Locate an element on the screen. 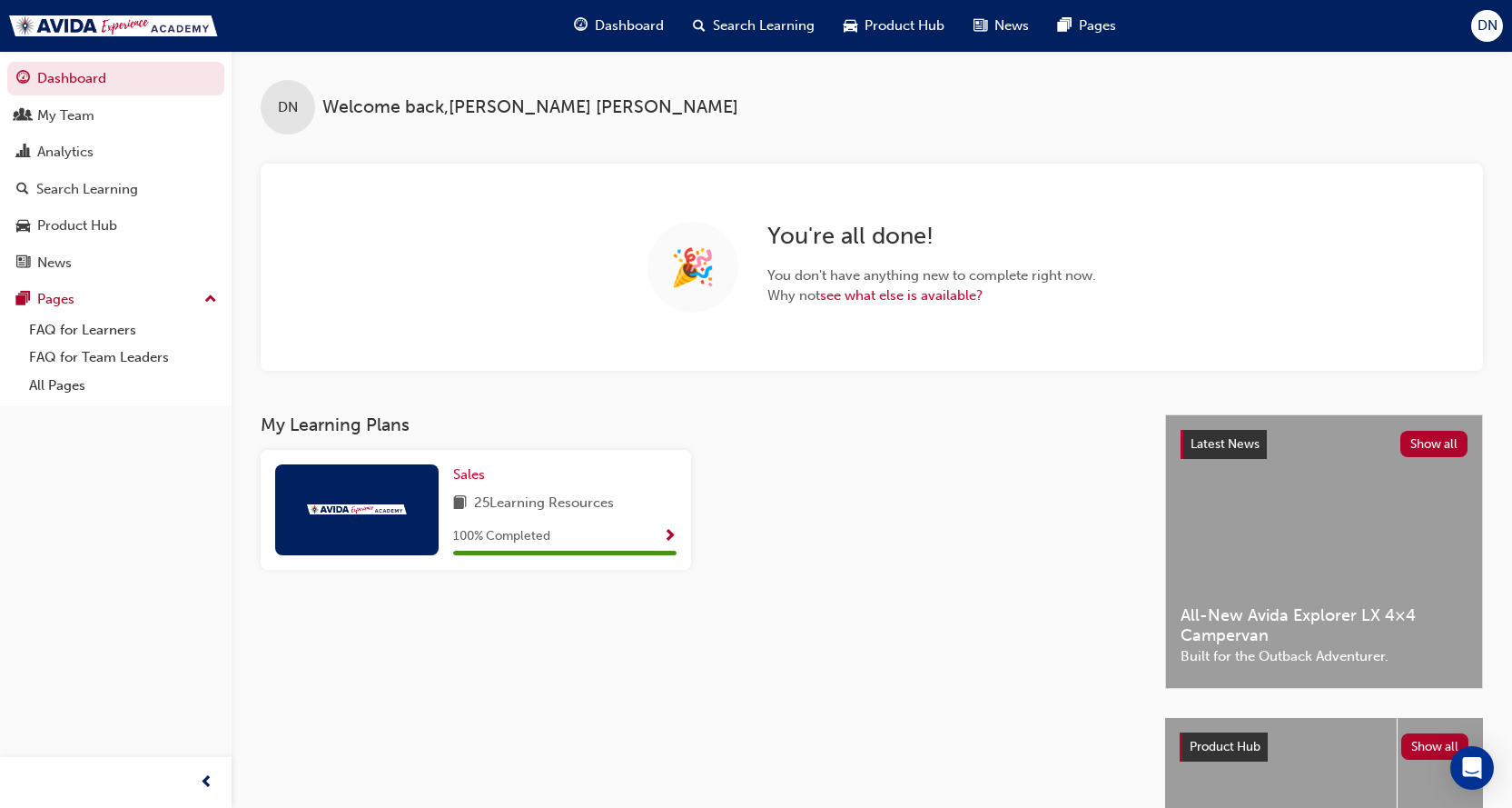 This screenshot has width=1512, height=808. a: Trak is located at coordinates (114, 25).